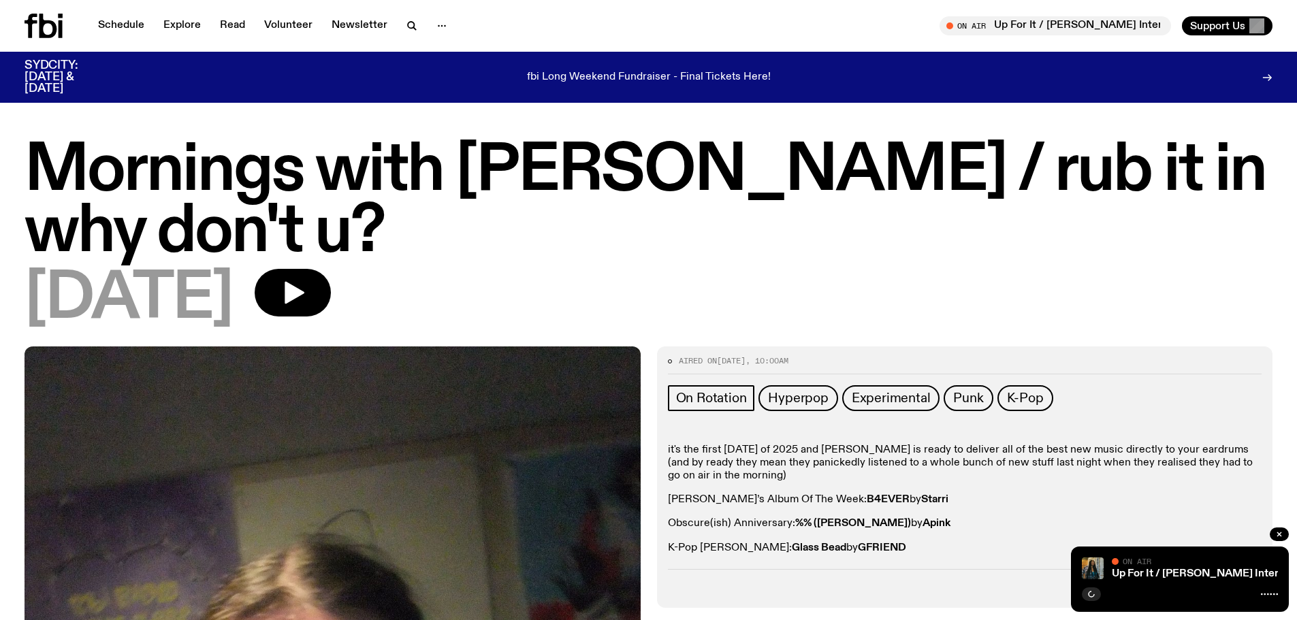 The image size is (1297, 620). Describe the element at coordinates (232, 26) in the screenshot. I see `a: Read` at that location.